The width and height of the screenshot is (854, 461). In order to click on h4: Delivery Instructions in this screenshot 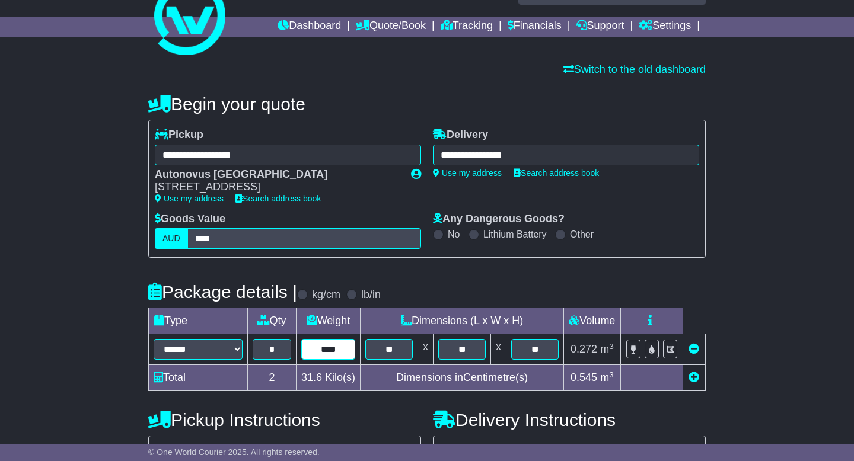, I will do `click(569, 420)`.